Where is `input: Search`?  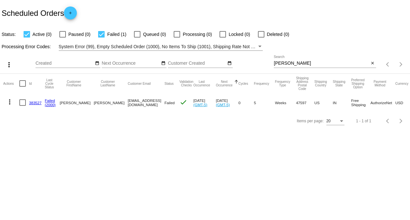
input: Search is located at coordinates (321, 63).